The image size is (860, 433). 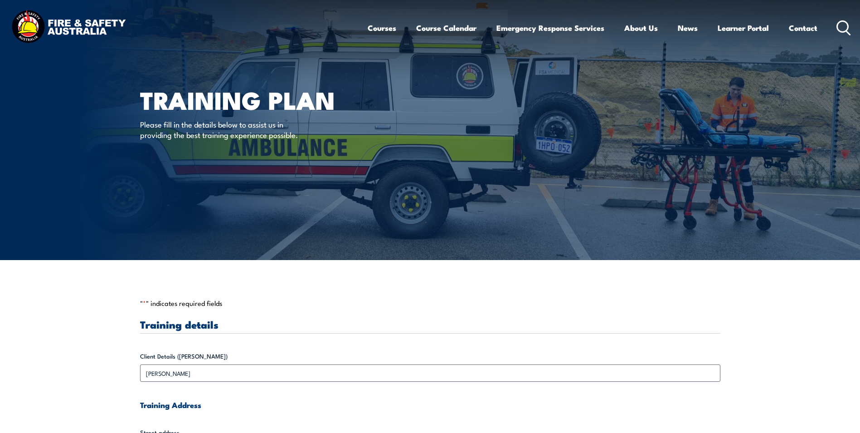 I want to click on p: Please fill in the details below to assist us in providing the best training experience possible., so click(x=223, y=129).